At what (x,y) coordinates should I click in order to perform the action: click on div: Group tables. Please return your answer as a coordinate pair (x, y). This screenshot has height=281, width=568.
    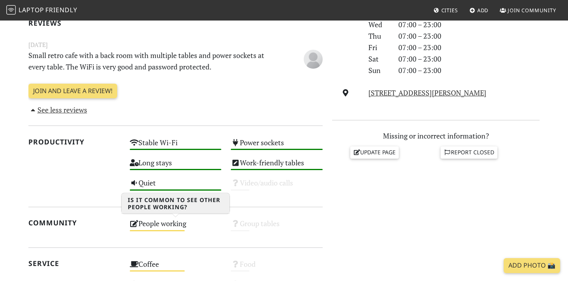
    Looking at the image, I should click on (276, 227).